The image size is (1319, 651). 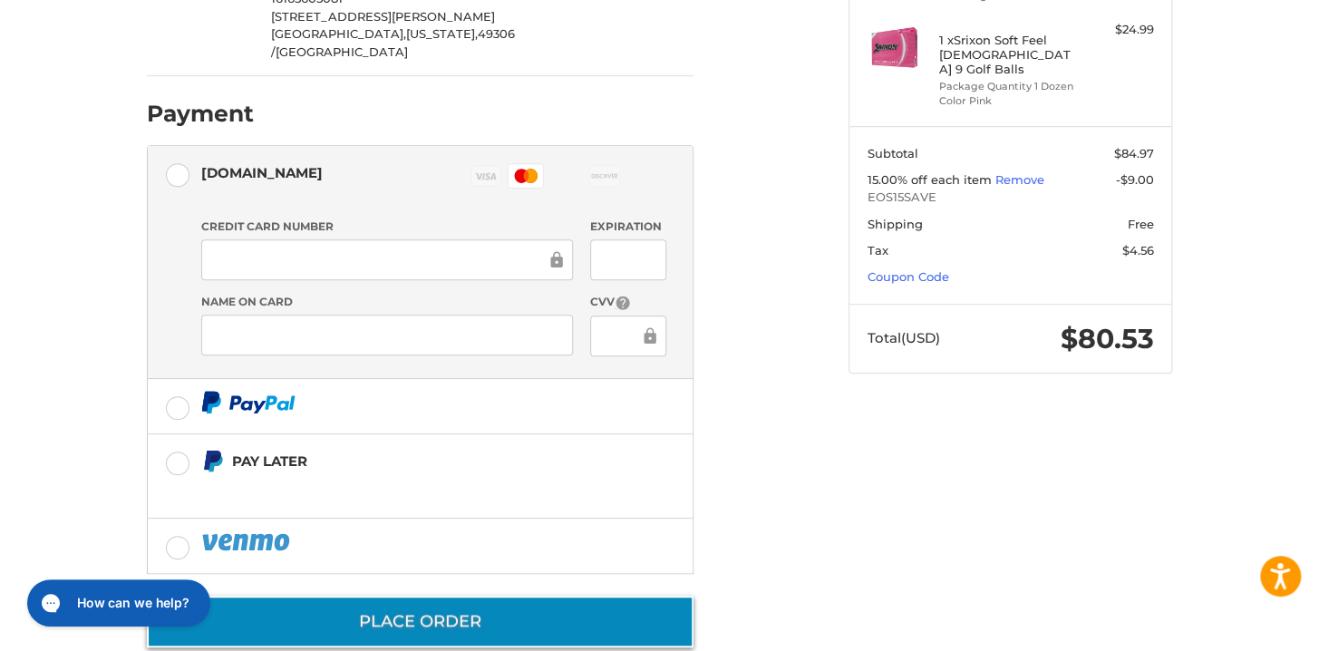 I want to click on a: Coupon Code, so click(x=908, y=276).